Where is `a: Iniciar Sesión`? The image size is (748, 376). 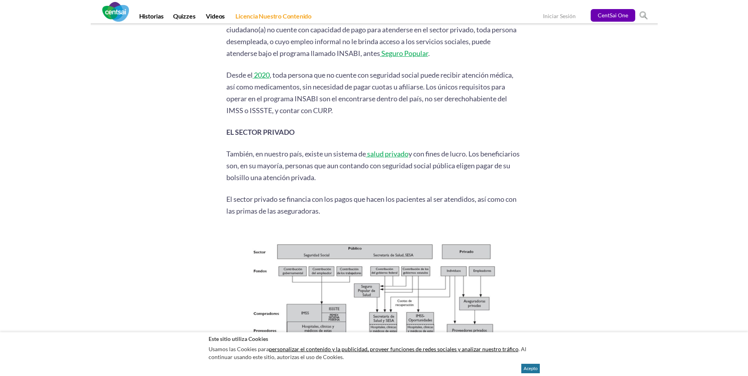
a: Iniciar Sesión is located at coordinates (559, 17).